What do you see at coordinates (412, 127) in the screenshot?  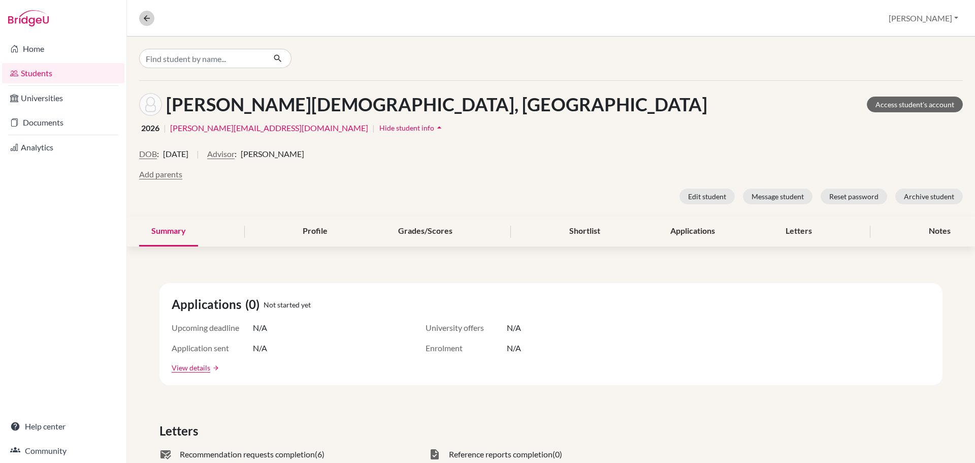 I see `button: Hide student infoarrow_drop_up` at bounding box center [412, 127].